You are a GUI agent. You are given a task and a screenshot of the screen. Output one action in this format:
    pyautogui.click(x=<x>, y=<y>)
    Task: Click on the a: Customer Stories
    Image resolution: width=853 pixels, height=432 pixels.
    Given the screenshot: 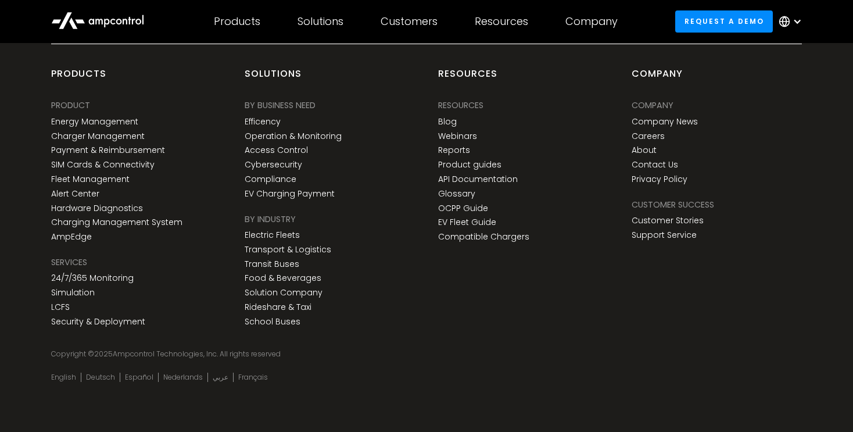 What is the action you would take?
    pyautogui.click(x=667, y=220)
    